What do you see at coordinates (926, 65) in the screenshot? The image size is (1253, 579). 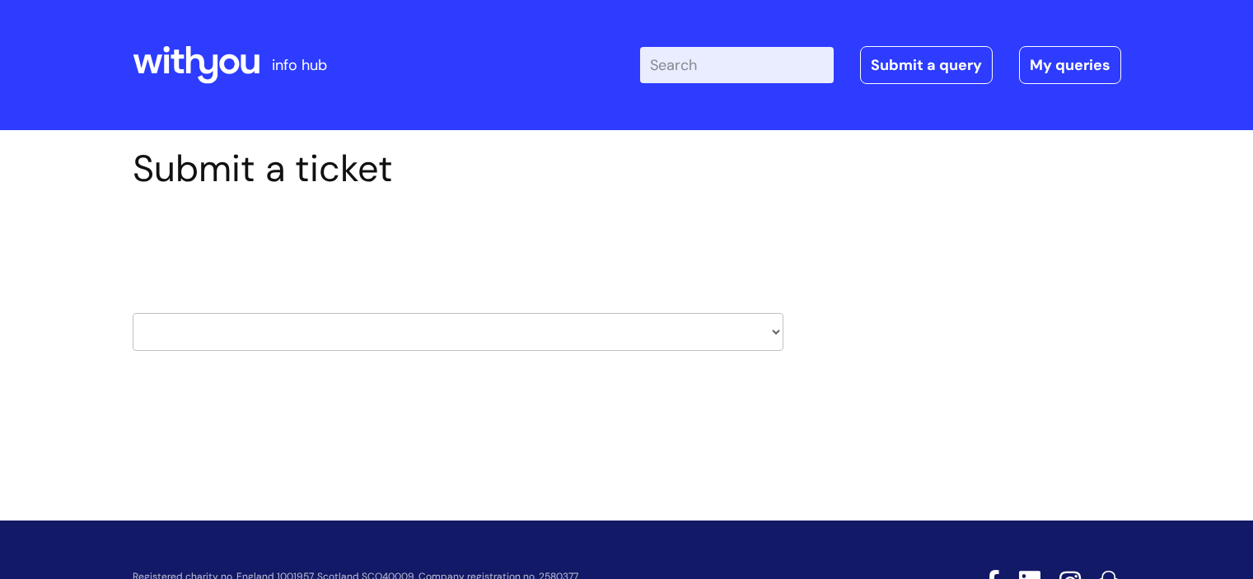 I see `a: Submit a query` at bounding box center [926, 65].